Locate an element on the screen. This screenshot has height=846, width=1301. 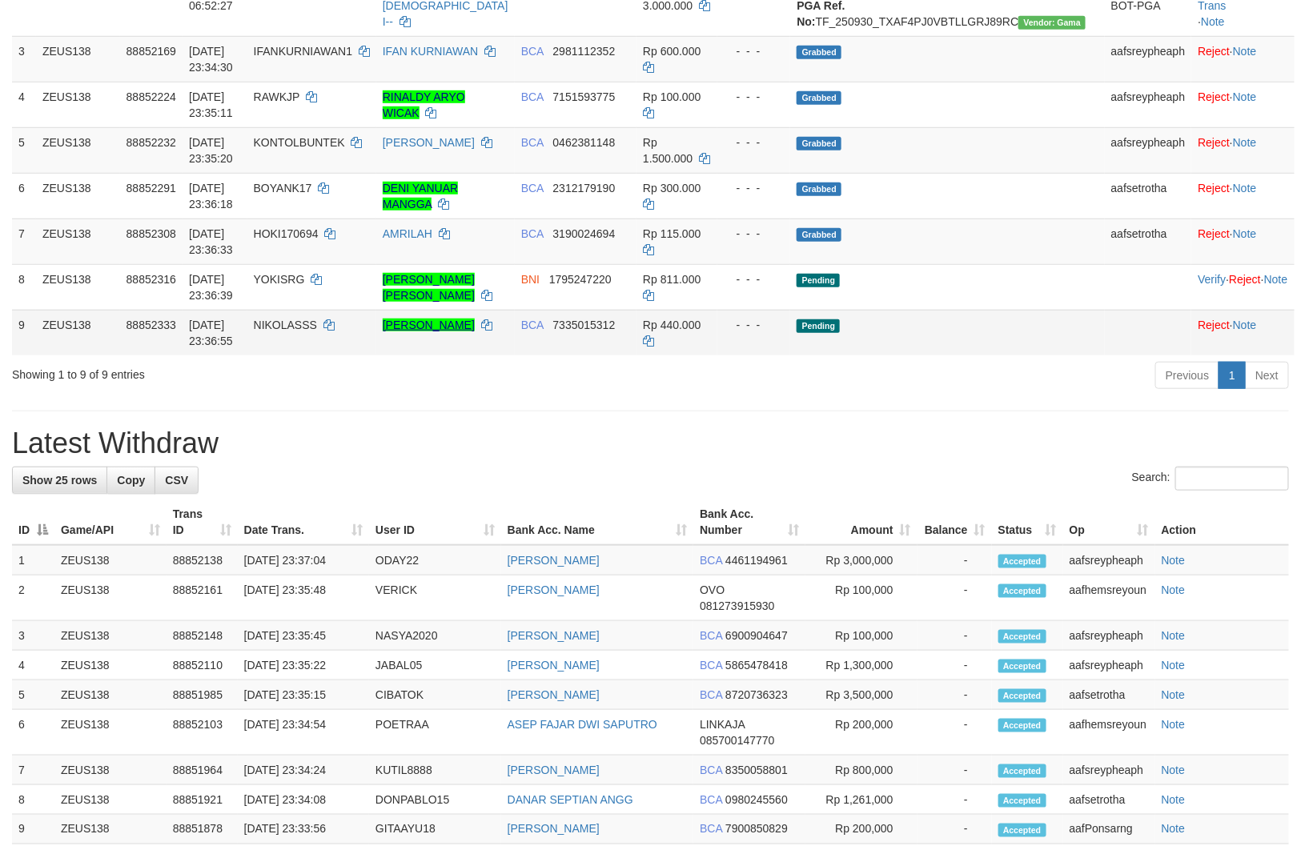
td: 88852110 is located at coordinates (202, 665).